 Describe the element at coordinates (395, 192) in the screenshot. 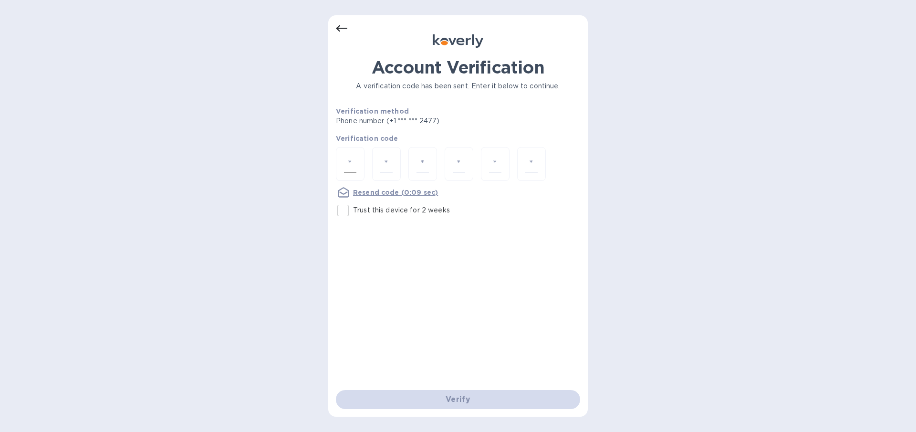

I see `u: Resend code (0:09 sec)` at that location.